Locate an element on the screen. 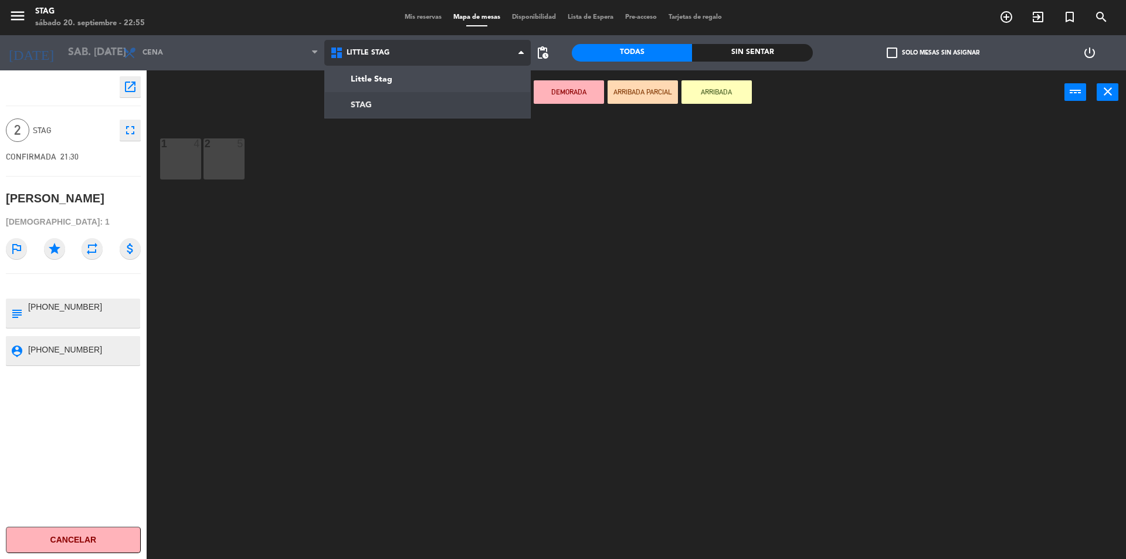 The width and height of the screenshot is (1126, 559). div: STAG is located at coordinates (90, 12).